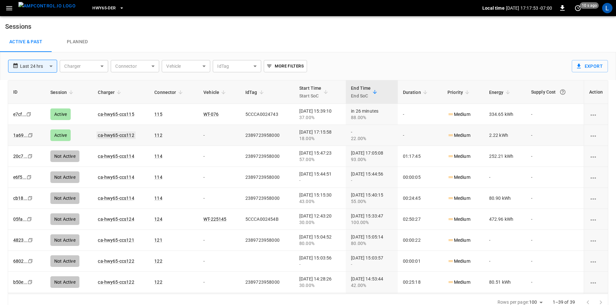 This screenshot has height=305, width=616. Describe the element at coordinates (310, 92) in the screenshot. I see `div: Start Time` at that location.